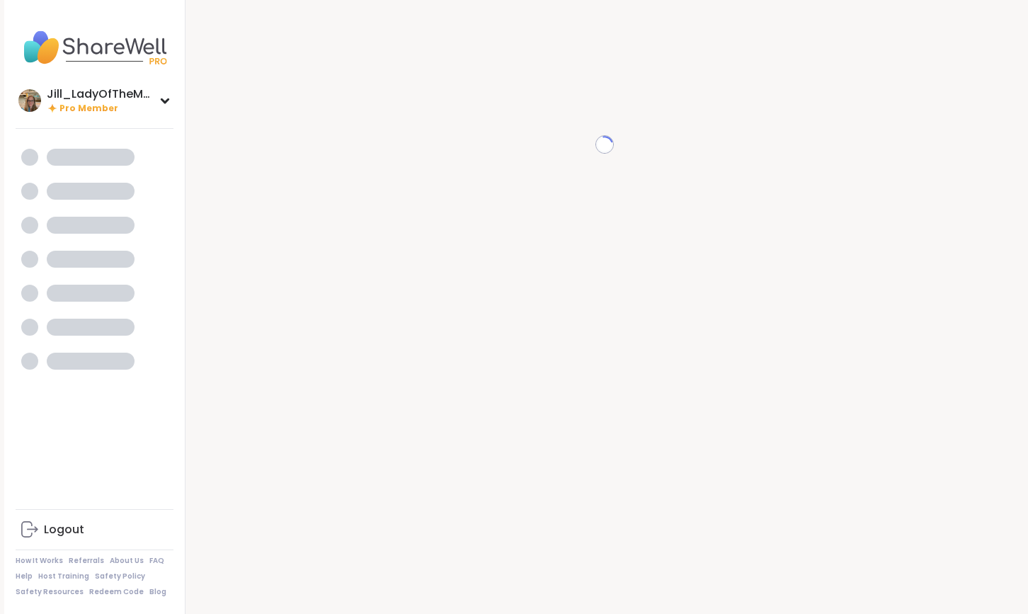 This screenshot has width=1028, height=614. Describe the element at coordinates (116, 592) in the screenshot. I see `a: Redeem Code` at that location.